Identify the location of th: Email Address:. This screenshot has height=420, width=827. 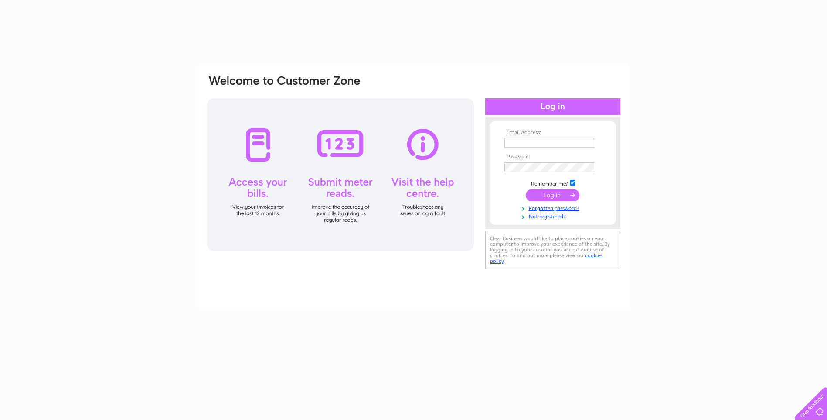
(553, 133).